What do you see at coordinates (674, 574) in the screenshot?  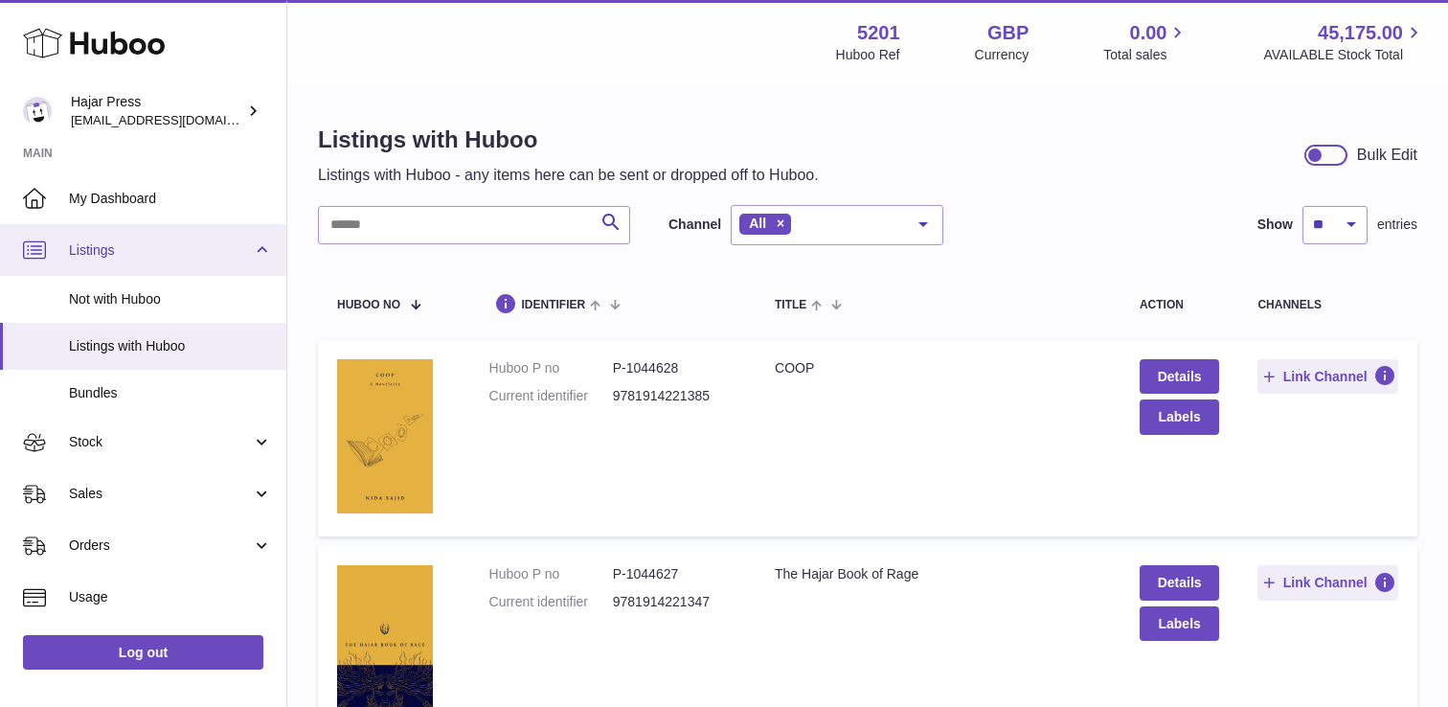 I see `dd: P-1044627` at bounding box center [674, 574].